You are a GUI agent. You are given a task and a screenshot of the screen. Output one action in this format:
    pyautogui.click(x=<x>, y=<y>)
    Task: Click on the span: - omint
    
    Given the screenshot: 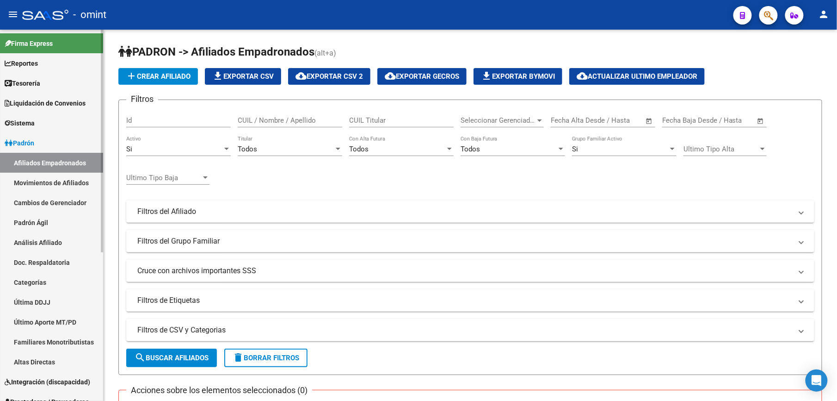 What is the action you would take?
    pyautogui.click(x=90, y=15)
    